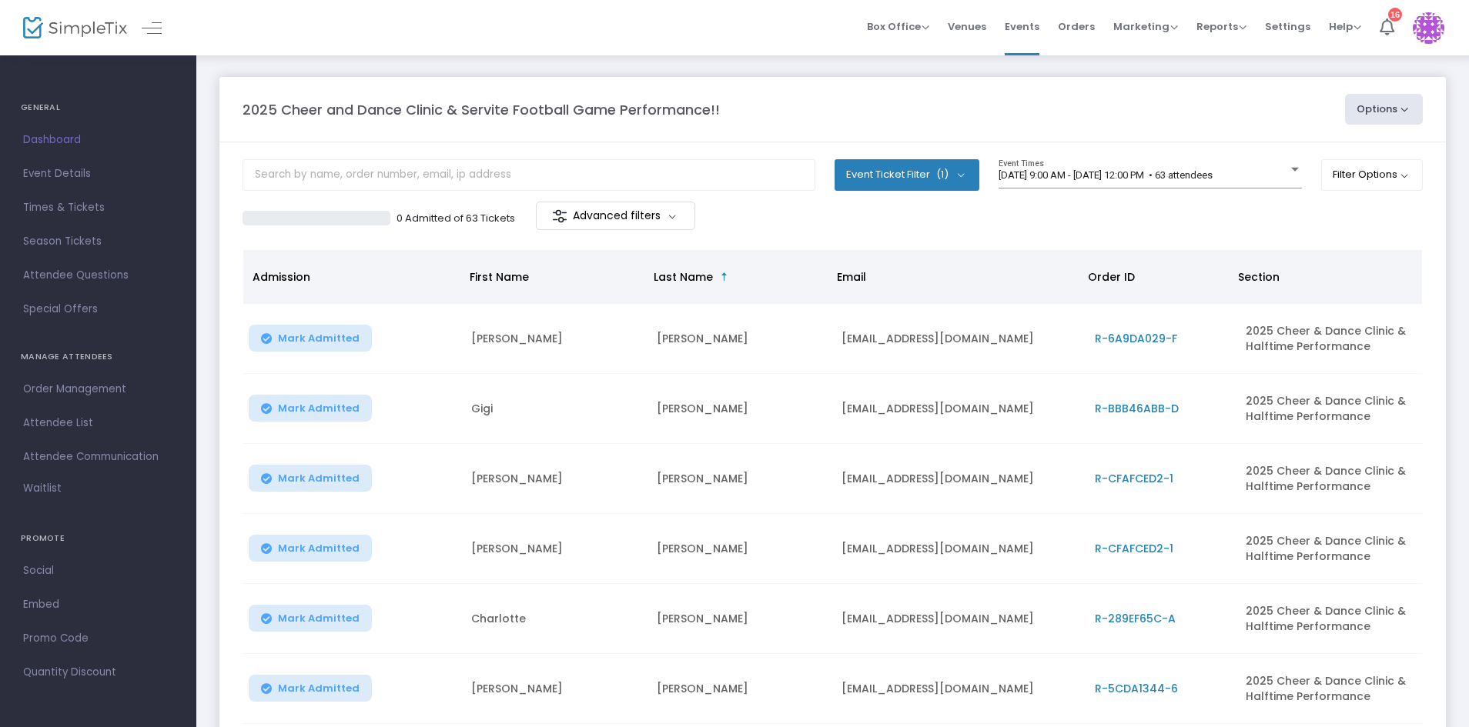 The image size is (1469, 727). I want to click on span: (1), so click(942, 175).